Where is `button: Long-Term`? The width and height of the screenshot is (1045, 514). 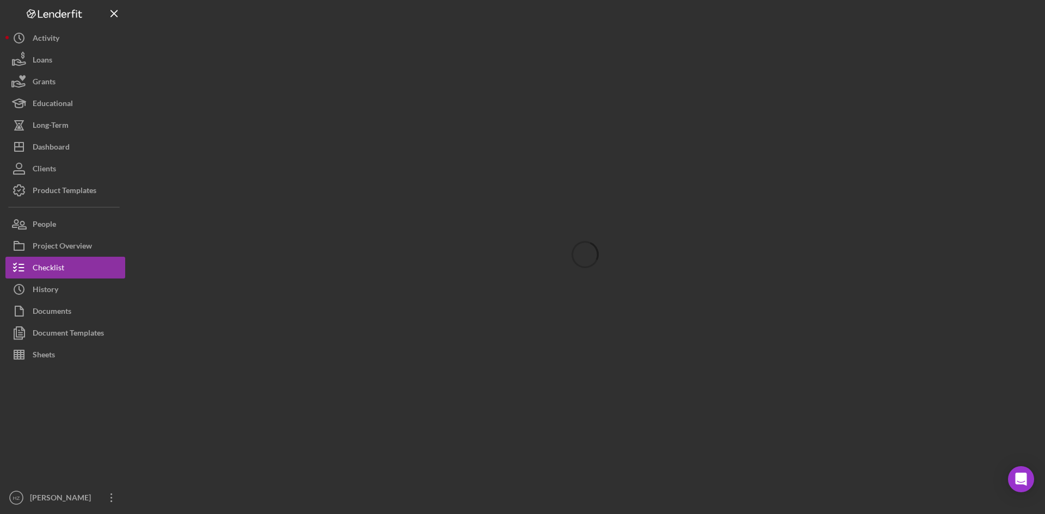 button: Long-Term is located at coordinates (65, 125).